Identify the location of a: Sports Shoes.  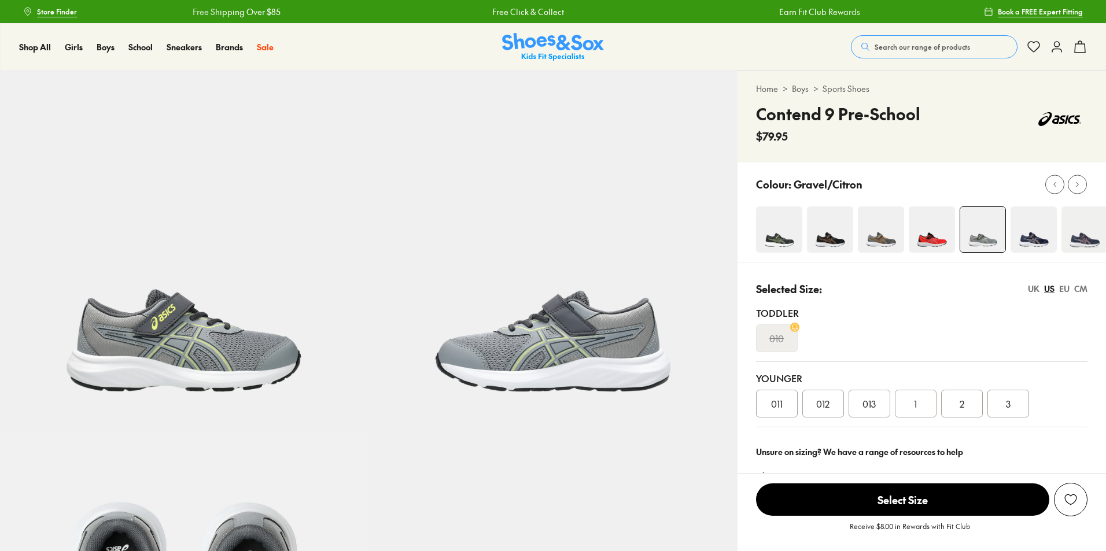
(846, 89).